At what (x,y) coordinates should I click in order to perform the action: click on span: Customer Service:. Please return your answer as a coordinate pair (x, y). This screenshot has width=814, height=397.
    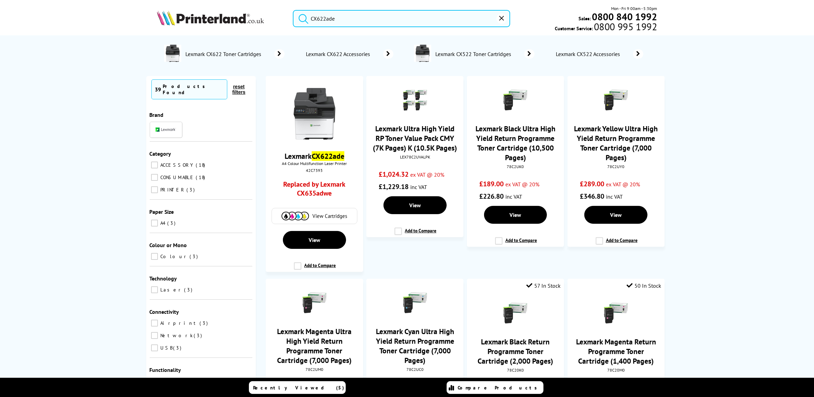
    Looking at the image, I should click on (606, 27).